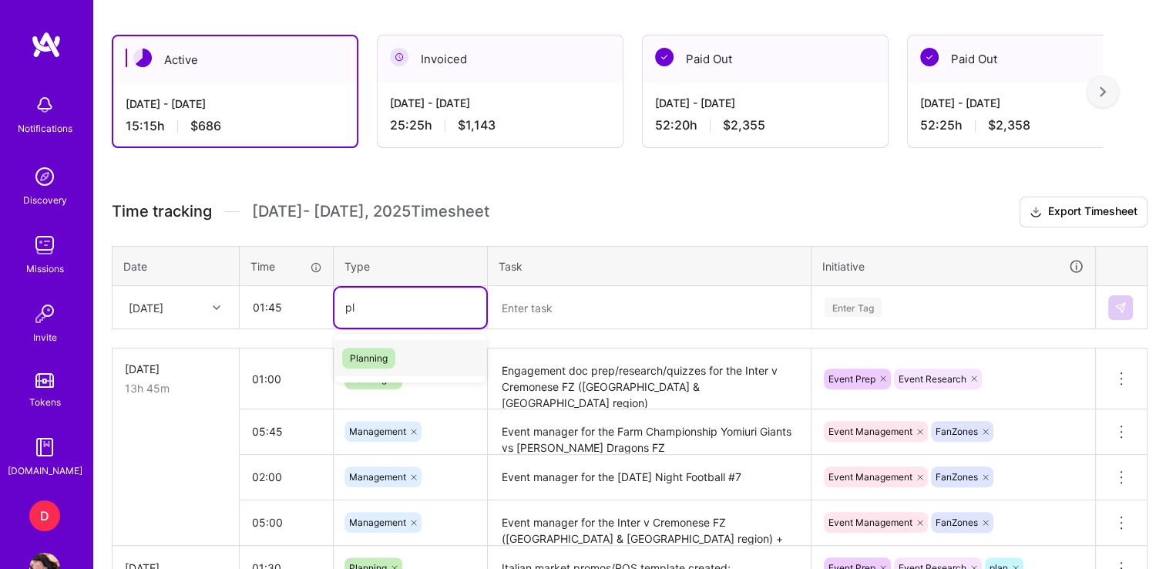 Image resolution: width=1166 pixels, height=569 pixels. Describe the element at coordinates (411, 266) in the screenshot. I see `th: Type` at that location.